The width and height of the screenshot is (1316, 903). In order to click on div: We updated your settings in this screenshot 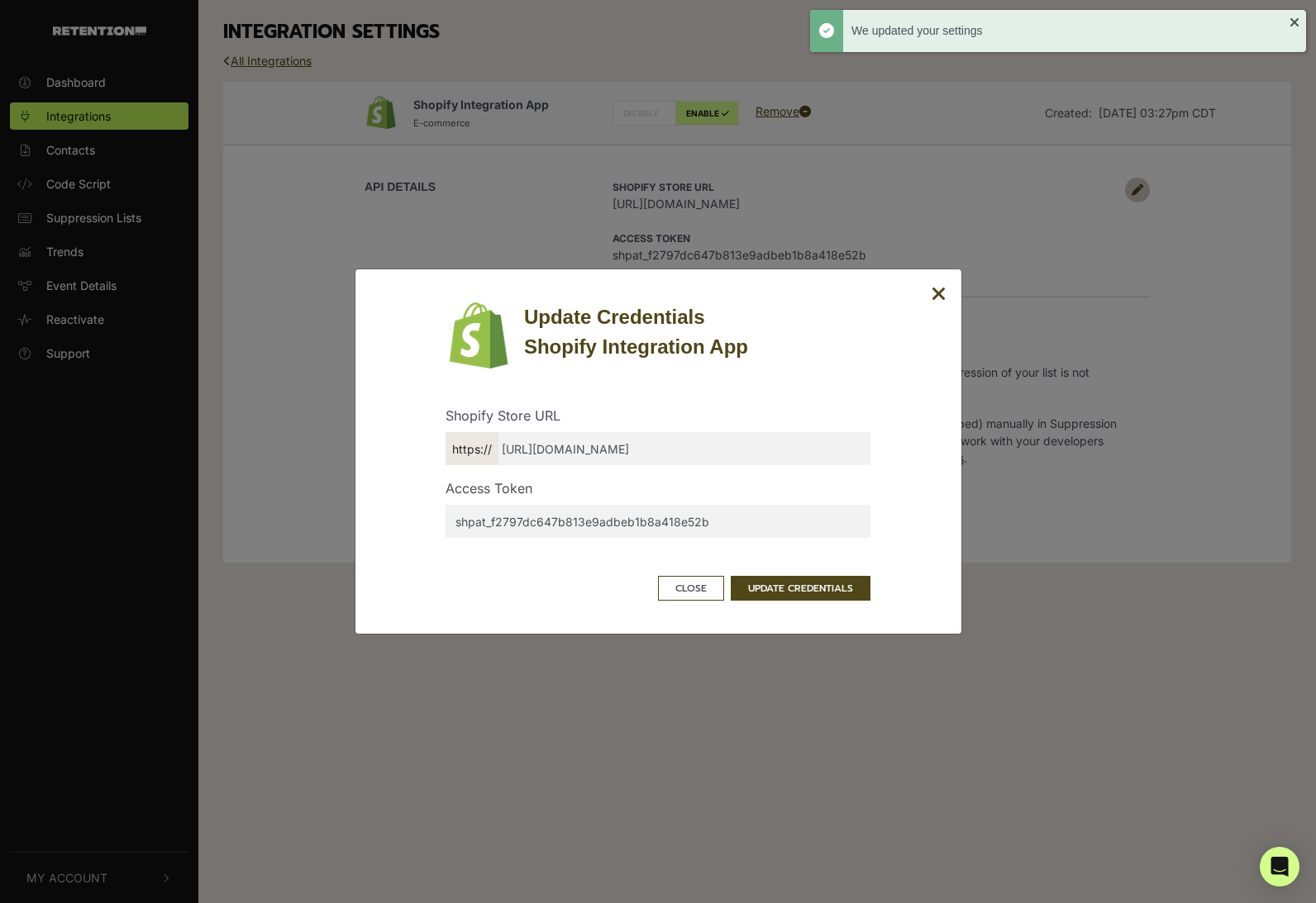, I will do `click(1071, 30)`.